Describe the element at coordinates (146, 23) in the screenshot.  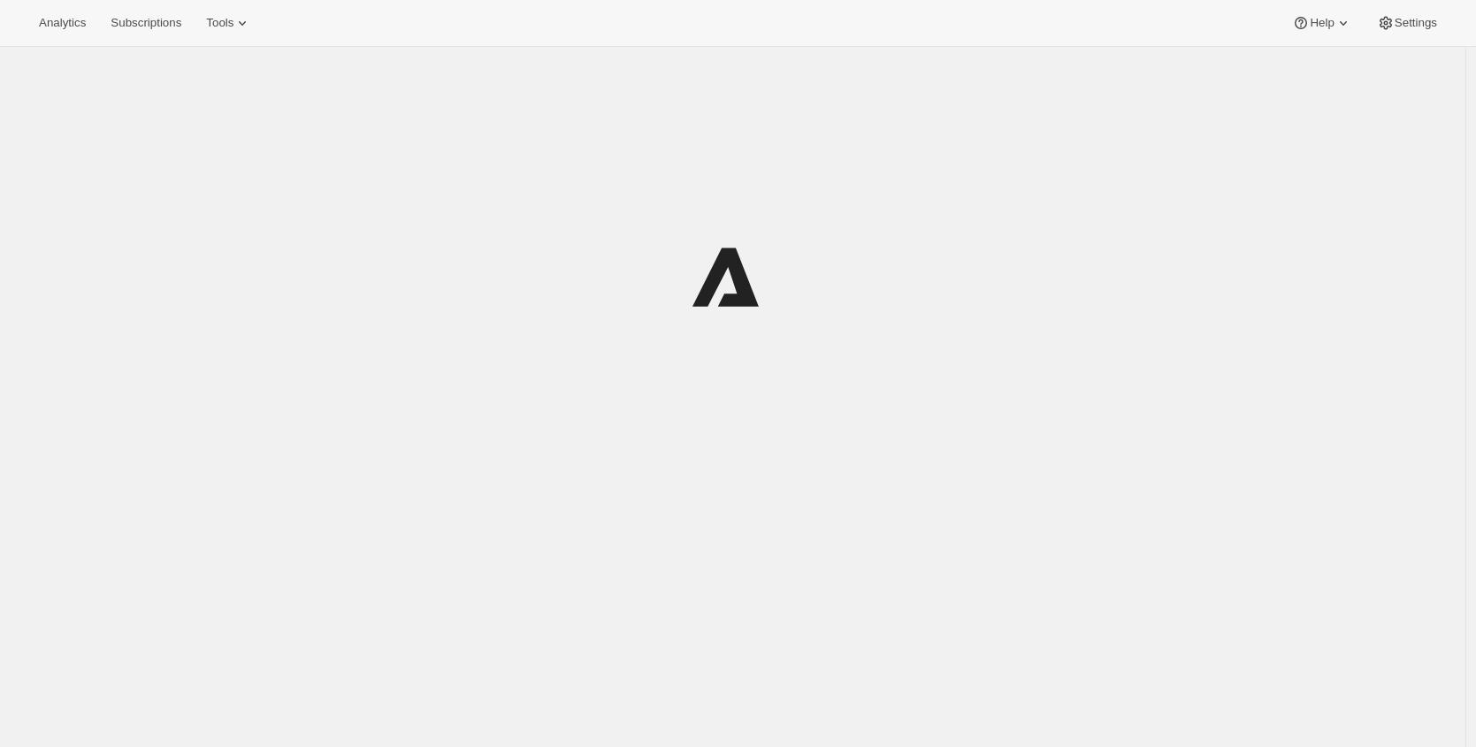
I see `span: Subscriptions` at that location.